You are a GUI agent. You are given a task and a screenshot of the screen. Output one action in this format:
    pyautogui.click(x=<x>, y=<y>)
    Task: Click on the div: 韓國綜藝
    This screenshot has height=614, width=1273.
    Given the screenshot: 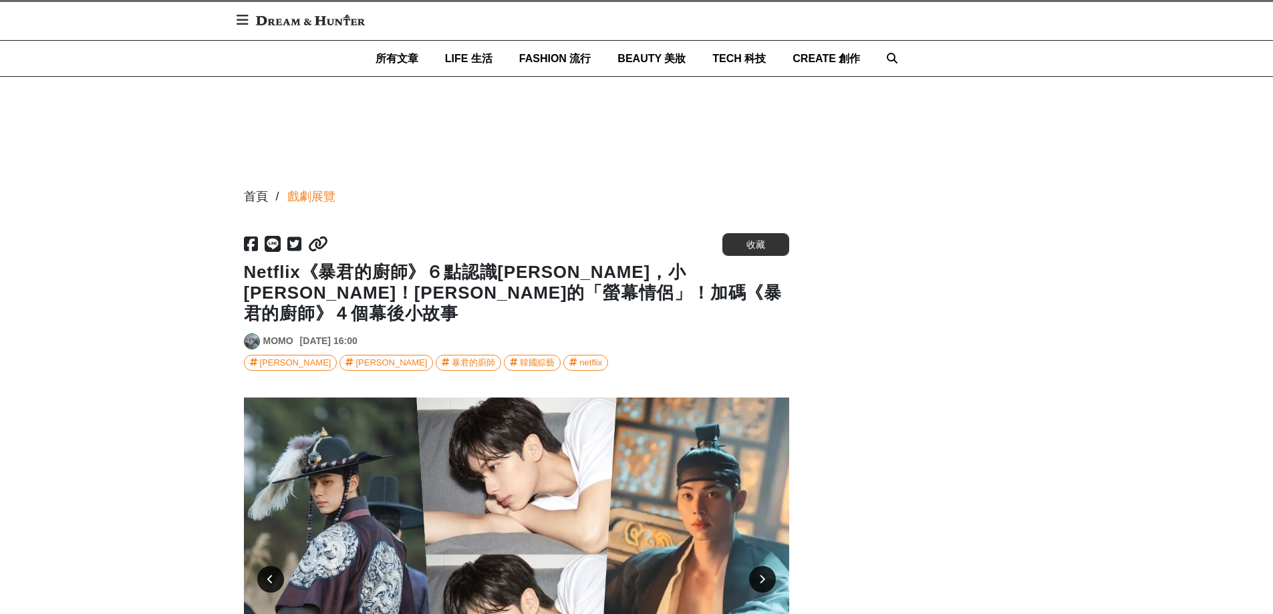 What is the action you would take?
    pyautogui.click(x=537, y=363)
    